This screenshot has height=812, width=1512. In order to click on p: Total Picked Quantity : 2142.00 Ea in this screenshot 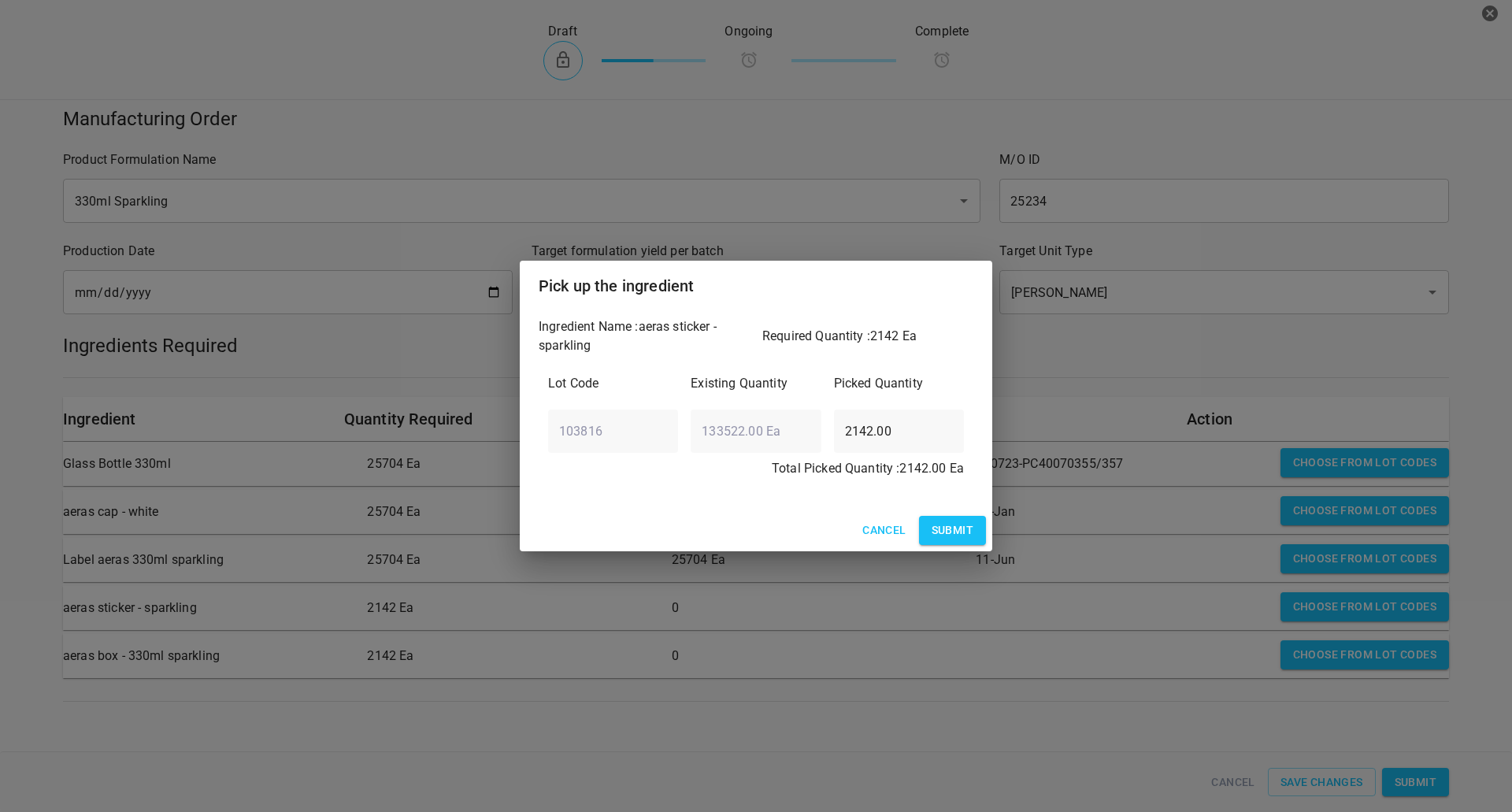, I will do `click(756, 469)`.